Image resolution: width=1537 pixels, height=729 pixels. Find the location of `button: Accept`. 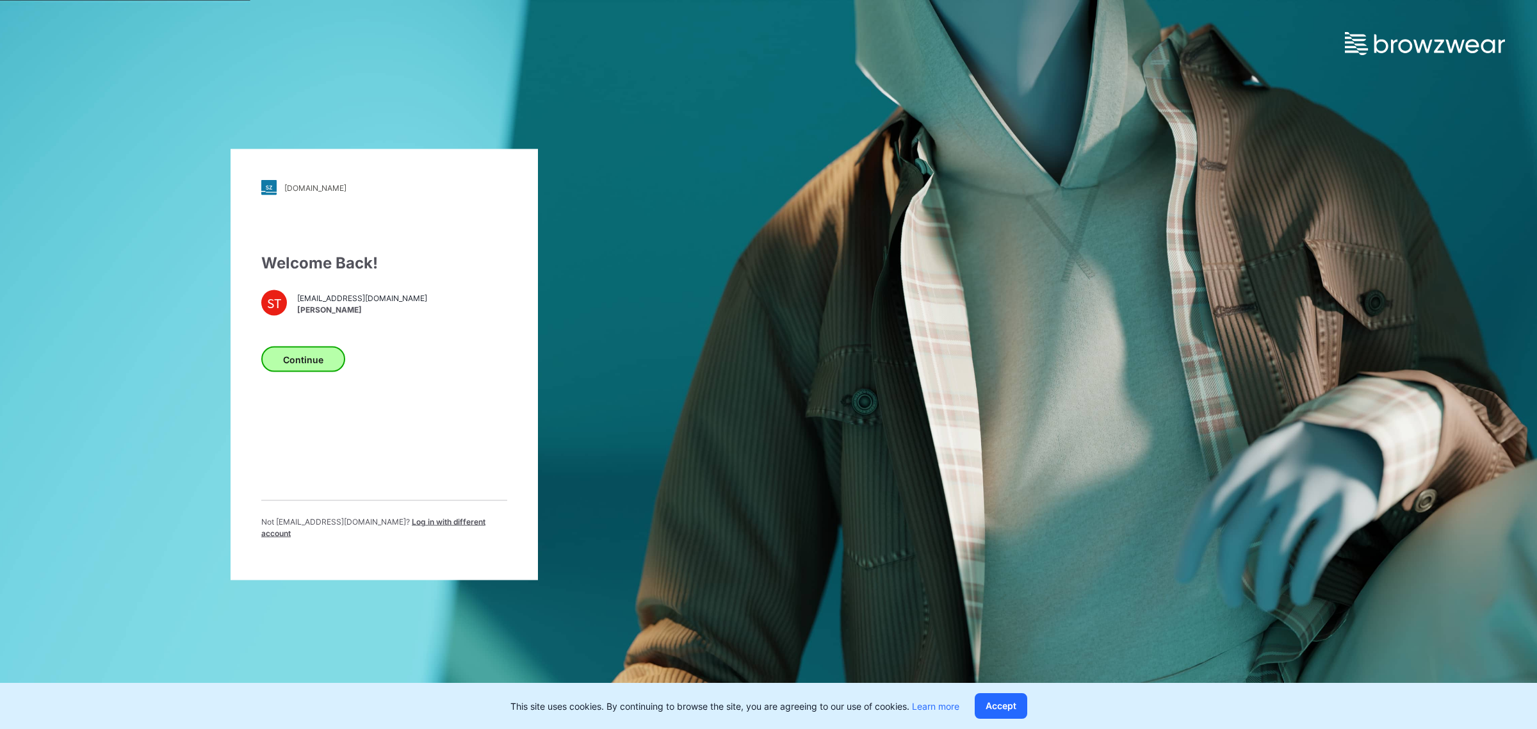

button: Accept is located at coordinates (1001, 706).